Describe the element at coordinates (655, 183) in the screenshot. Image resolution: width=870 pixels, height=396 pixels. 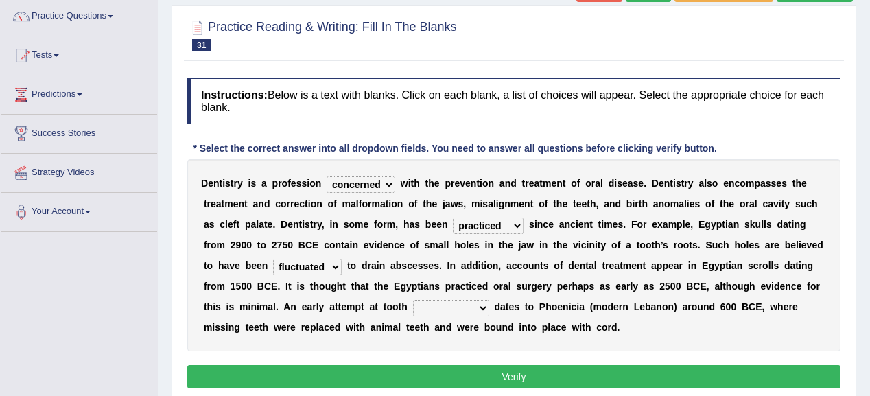
I see `b: D` at that location.